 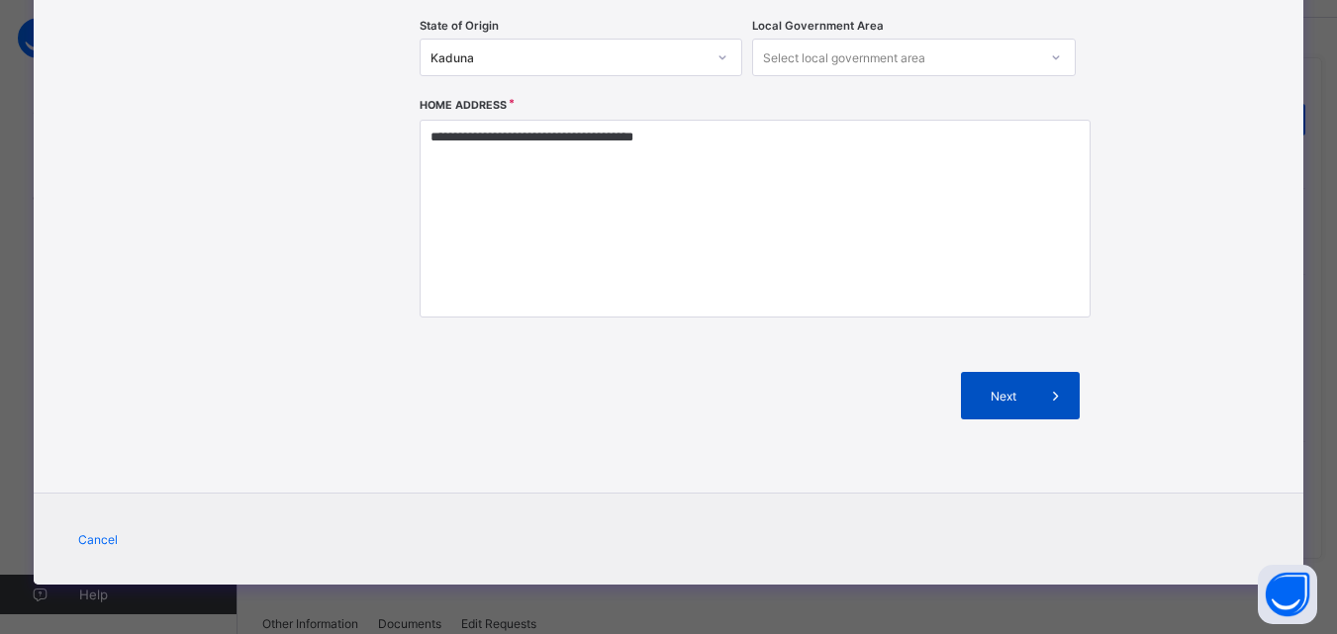 I want to click on div: Select local government area, so click(x=844, y=57).